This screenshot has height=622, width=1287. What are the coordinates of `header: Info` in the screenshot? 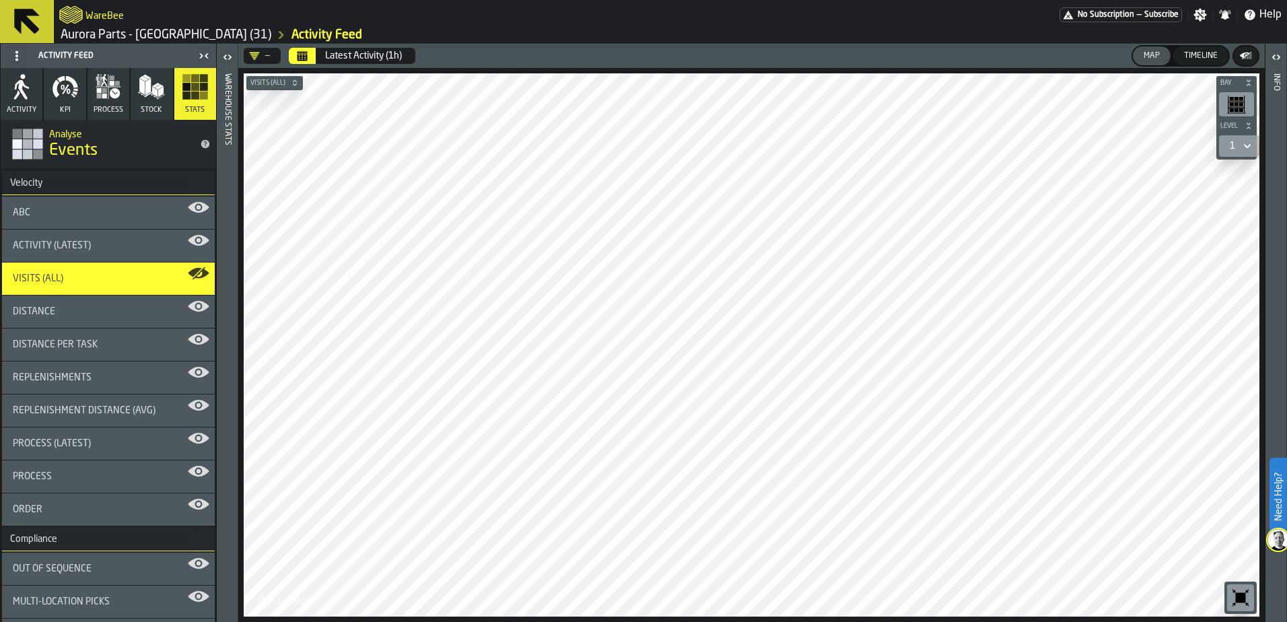 It's located at (1276, 333).